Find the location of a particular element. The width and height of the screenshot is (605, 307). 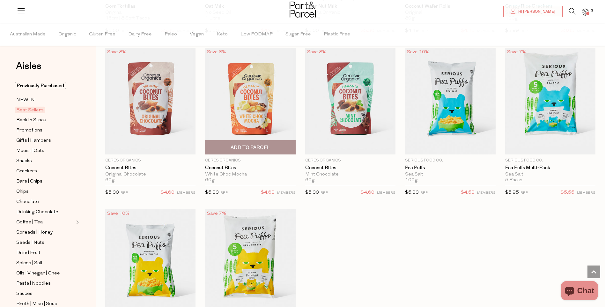

span: Chocolate is located at coordinates (27, 202).